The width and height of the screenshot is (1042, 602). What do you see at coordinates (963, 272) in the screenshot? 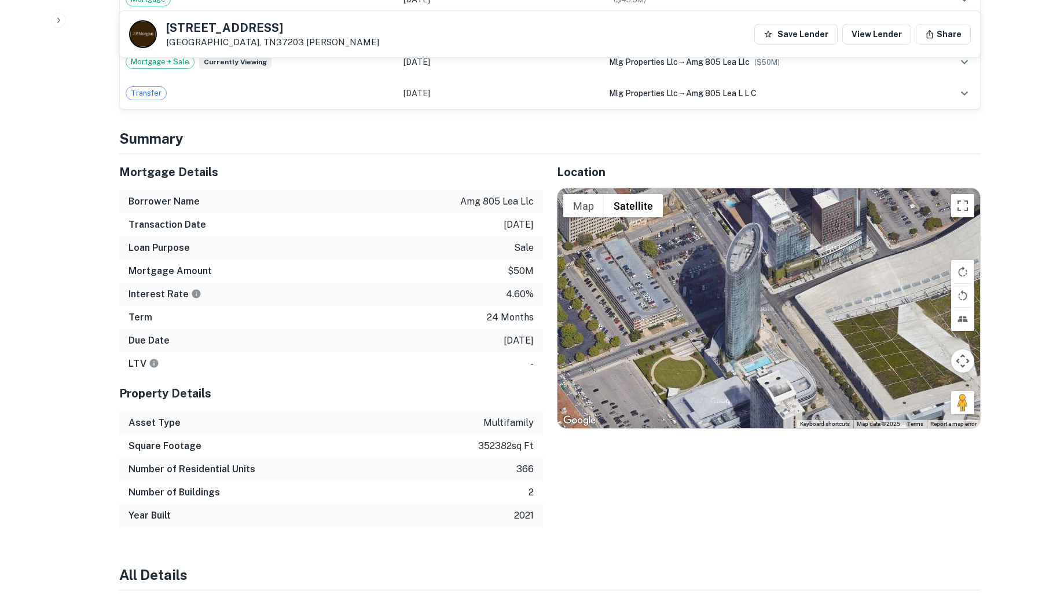
I see `button: Rotate map clockwise` at bounding box center [963, 272].